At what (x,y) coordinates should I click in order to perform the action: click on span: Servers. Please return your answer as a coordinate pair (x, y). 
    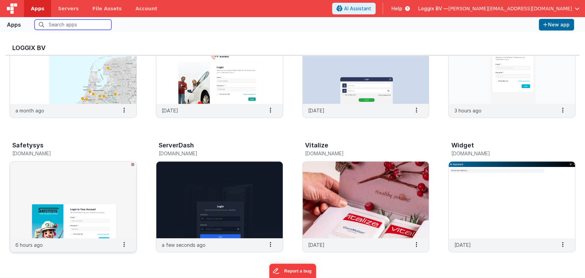
    Looking at the image, I should click on (68, 9).